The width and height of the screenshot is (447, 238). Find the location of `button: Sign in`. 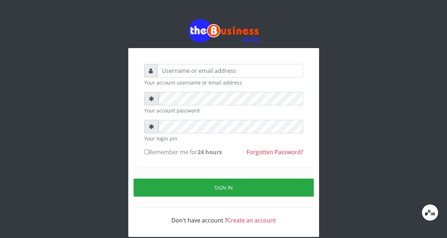

button: Sign in is located at coordinates (224, 187).